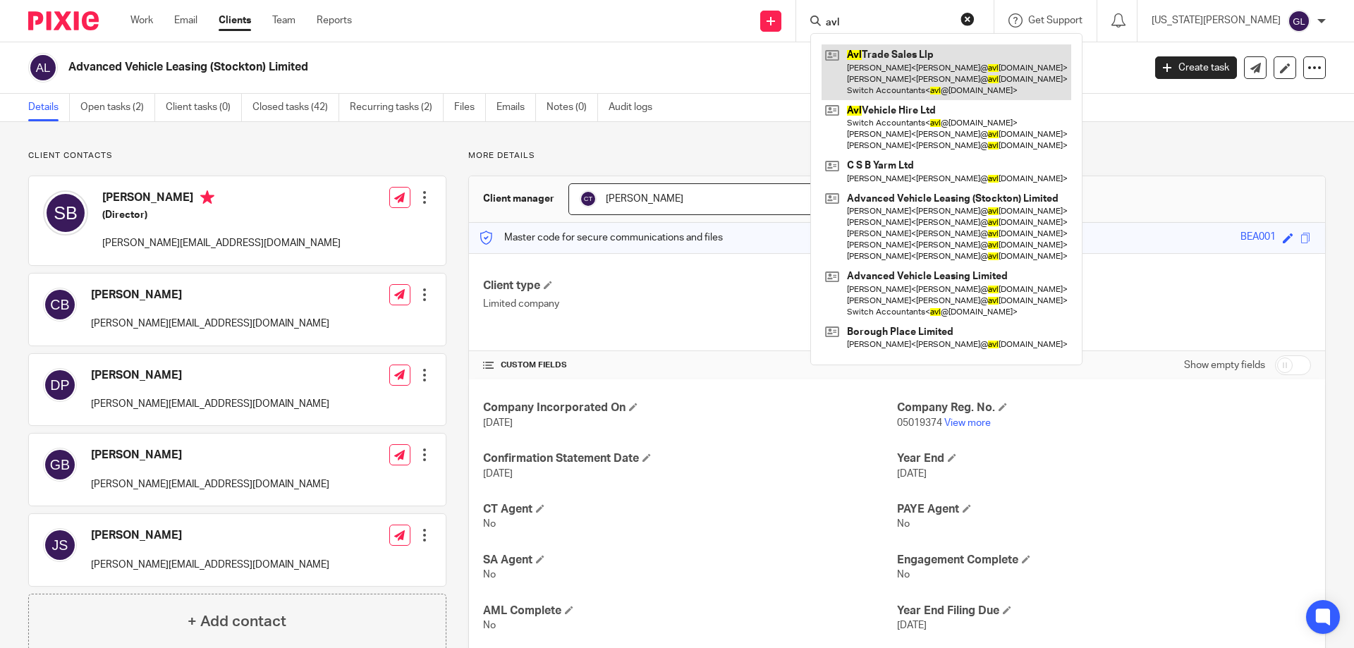  What do you see at coordinates (186, 20) in the screenshot?
I see `a: Email` at bounding box center [186, 20].